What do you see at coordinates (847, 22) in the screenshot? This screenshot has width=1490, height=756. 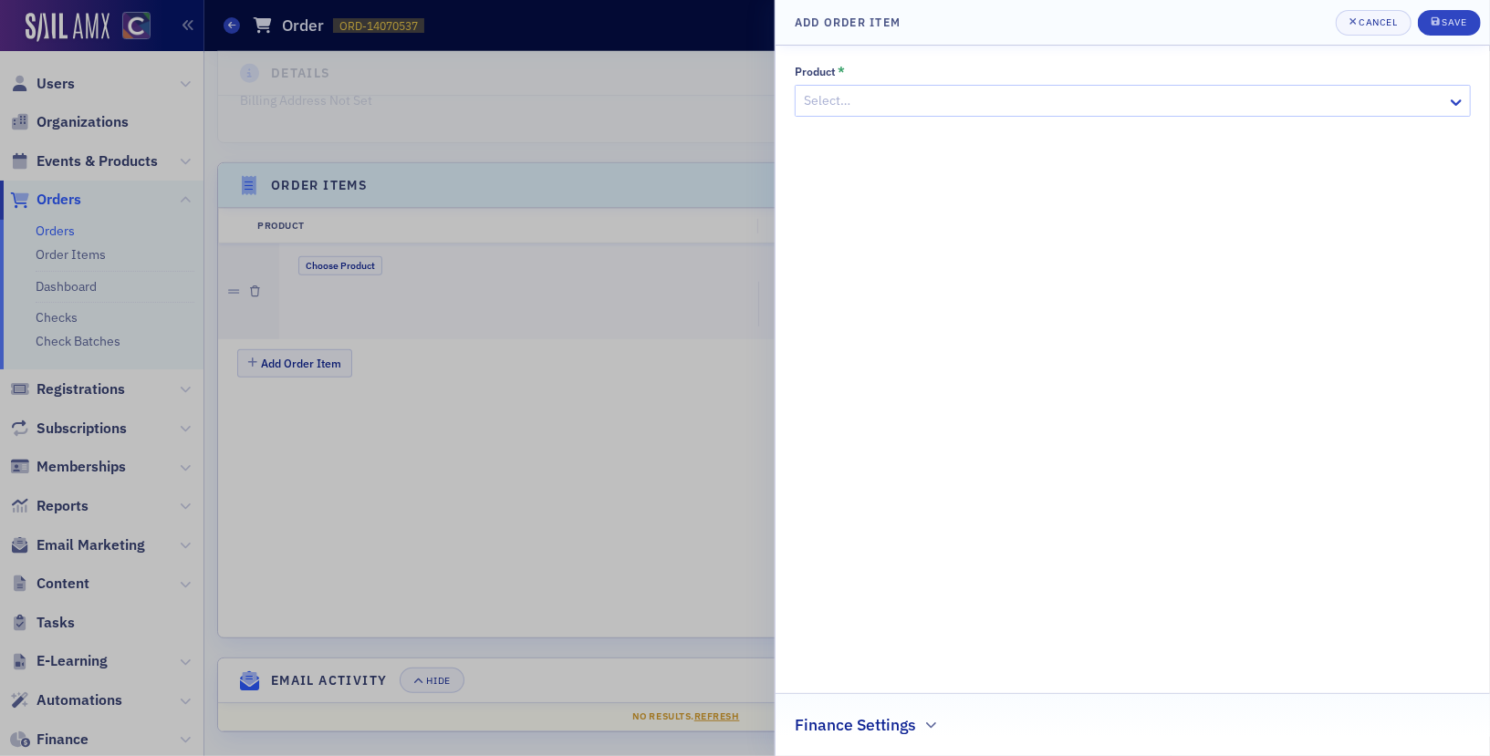 I see `h4: Add Order Item` at bounding box center [847, 22].